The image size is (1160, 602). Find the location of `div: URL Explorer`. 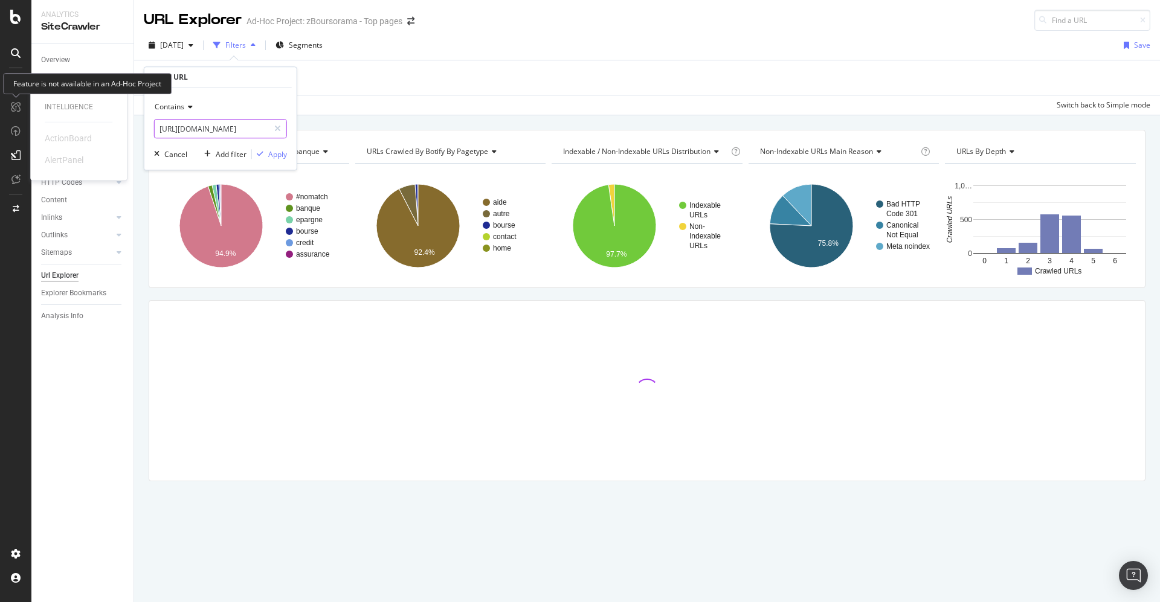

div: URL Explorer is located at coordinates (193, 20).